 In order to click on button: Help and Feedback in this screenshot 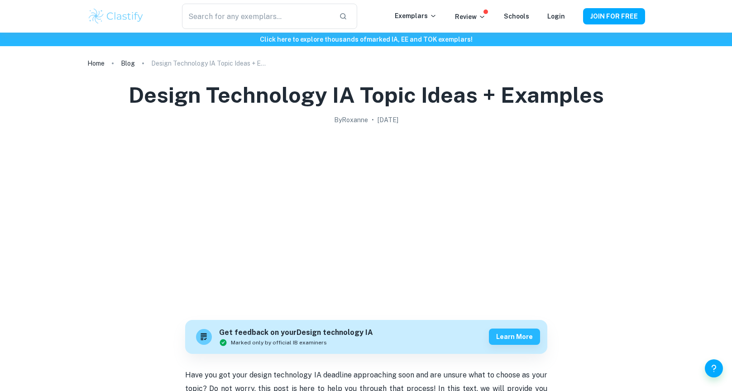, I will do `click(713, 368)`.